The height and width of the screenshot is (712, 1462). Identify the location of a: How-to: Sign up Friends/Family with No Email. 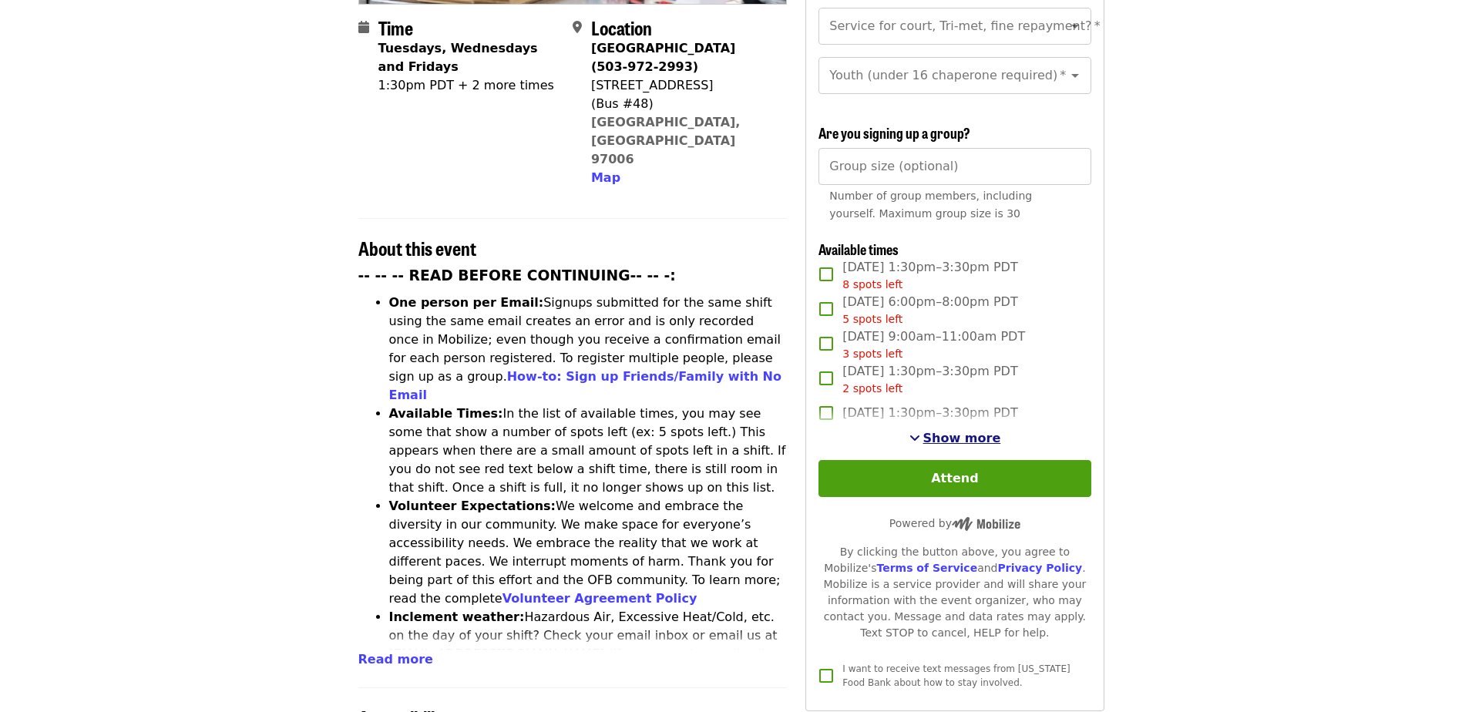
(586, 385).